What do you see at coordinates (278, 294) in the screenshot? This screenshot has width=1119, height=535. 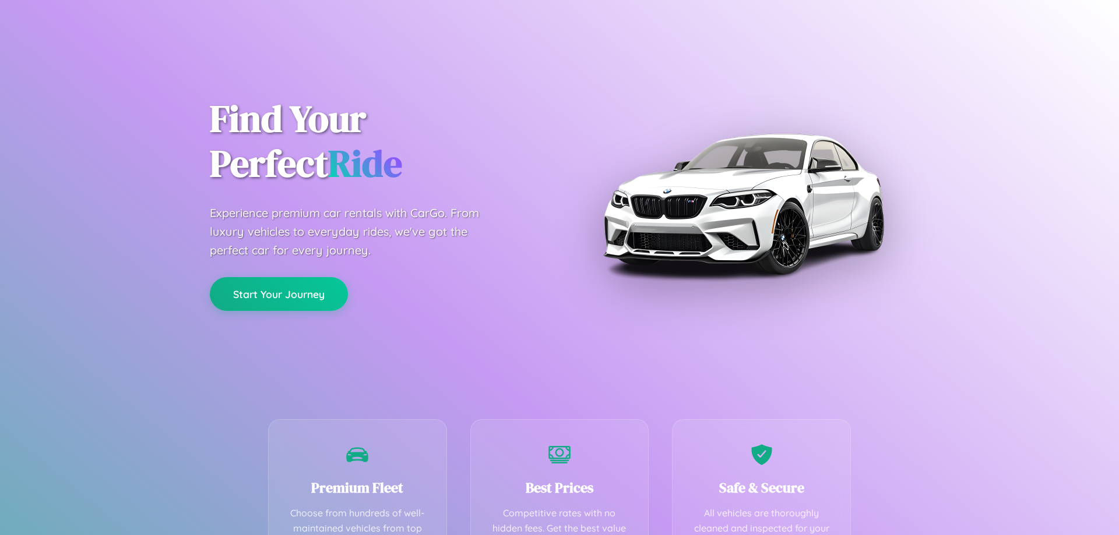 I see `button: Start Your Journey` at bounding box center [278, 294].